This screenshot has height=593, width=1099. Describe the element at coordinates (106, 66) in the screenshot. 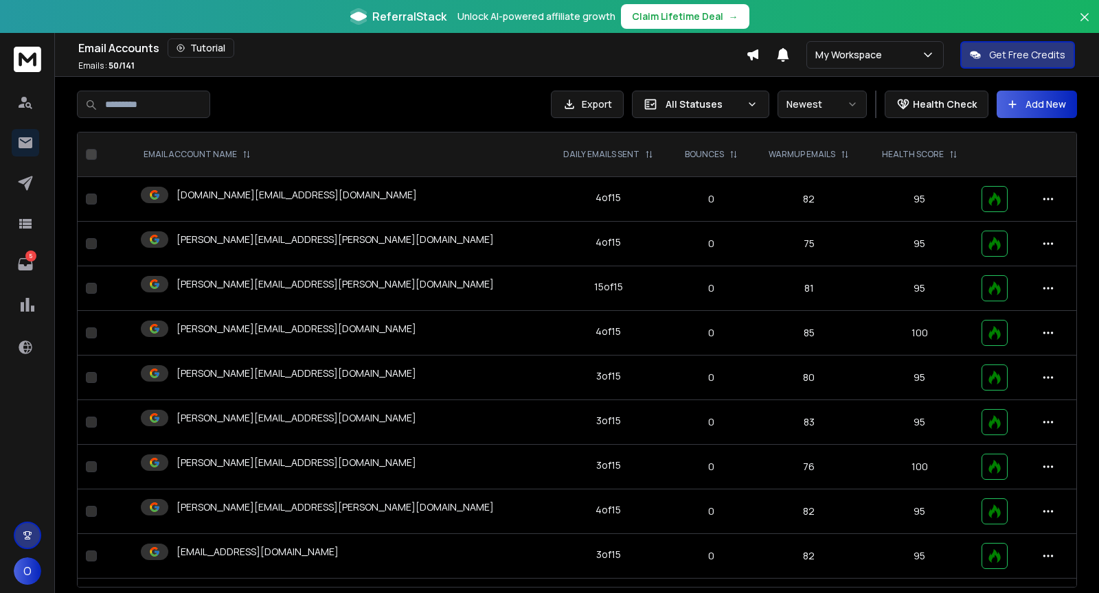

I see `p: Emails :` at that location.